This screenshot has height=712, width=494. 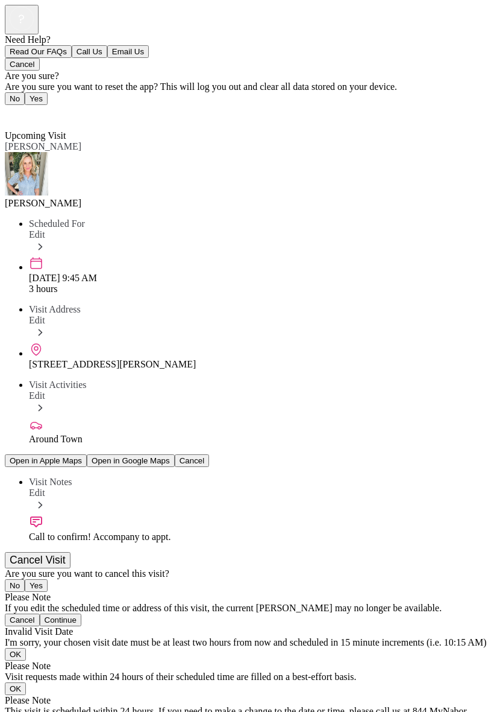 What do you see at coordinates (57, 223) in the screenshot?
I see `span: Scheduled For` at bounding box center [57, 223].